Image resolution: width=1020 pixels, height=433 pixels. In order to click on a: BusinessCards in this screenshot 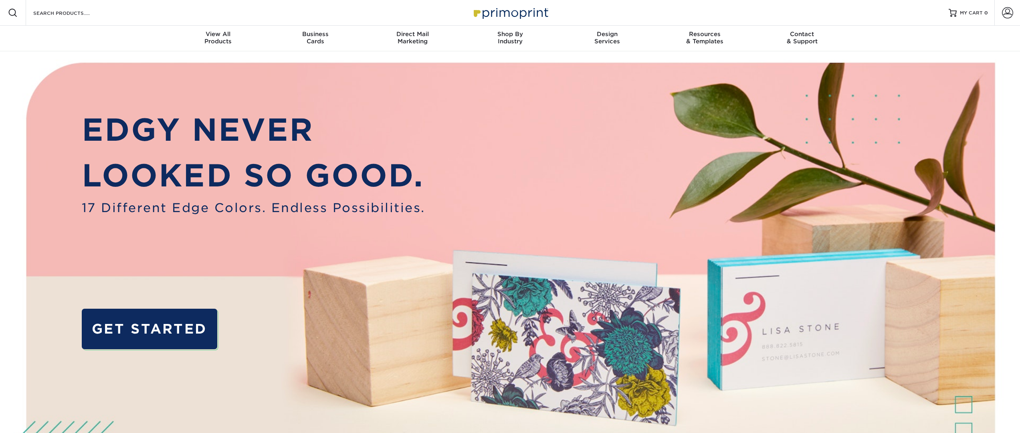, I will do `click(315, 38)`.